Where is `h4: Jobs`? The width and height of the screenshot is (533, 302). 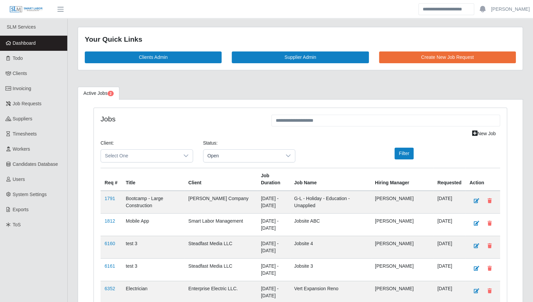
h4: Jobs is located at coordinates (181, 119).